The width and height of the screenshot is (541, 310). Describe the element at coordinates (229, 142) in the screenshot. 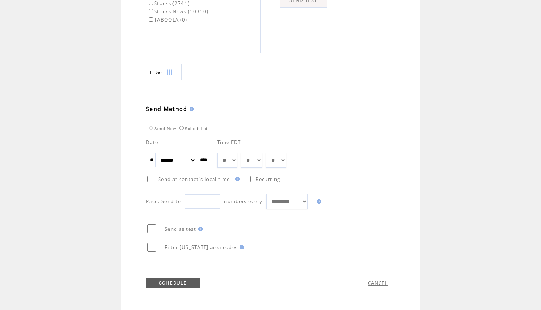

I see `span: Time EDT` at that location.